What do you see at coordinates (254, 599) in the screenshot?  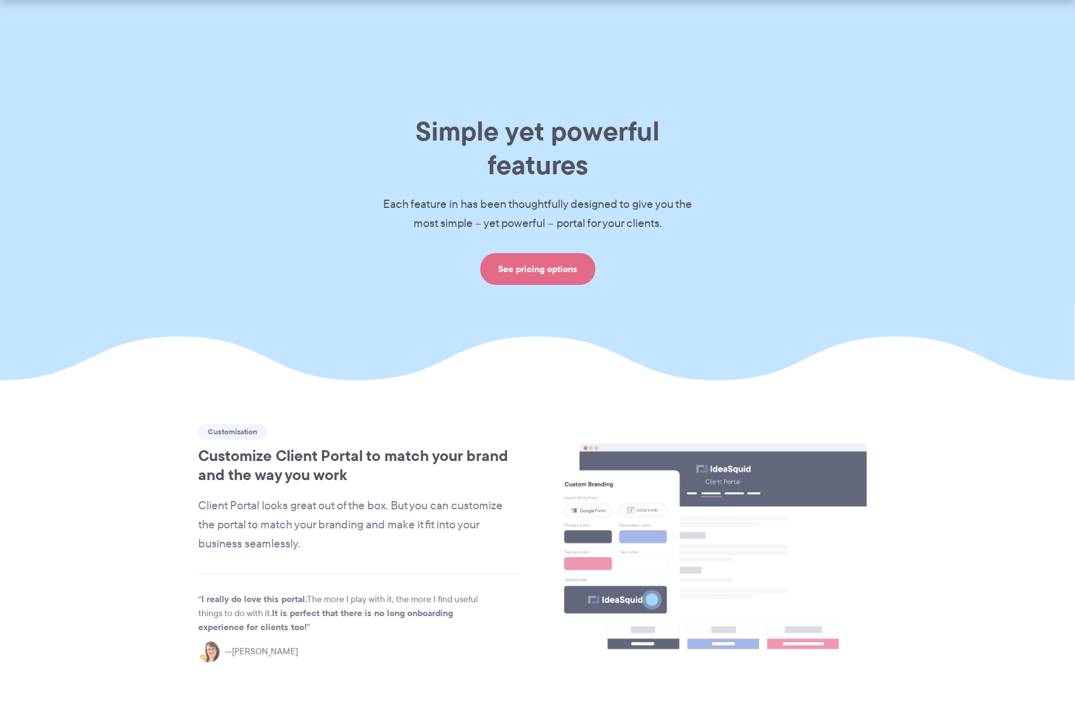 I see `strong: I really do love this portal.` at bounding box center [254, 599].